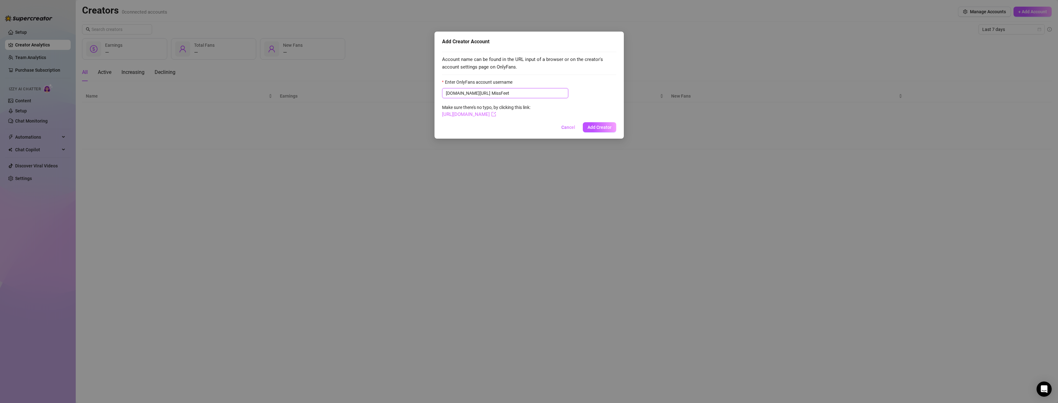 This screenshot has height=403, width=1058. Describe the element at coordinates (1044, 389) in the screenshot. I see `div: Open Intercom Messenger` at that location.